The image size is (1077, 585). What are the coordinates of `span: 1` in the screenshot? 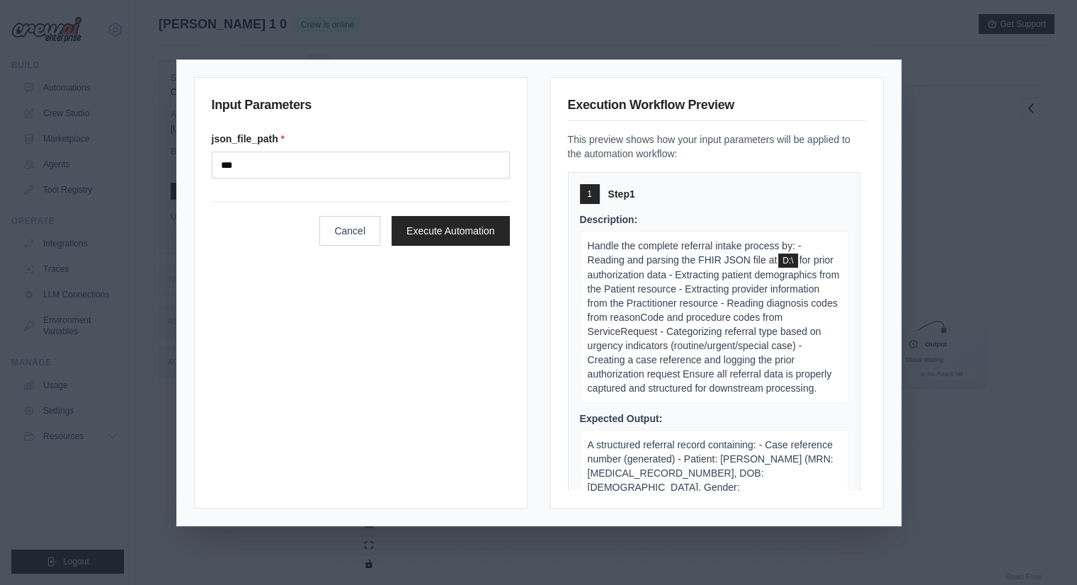 It's located at (589, 194).